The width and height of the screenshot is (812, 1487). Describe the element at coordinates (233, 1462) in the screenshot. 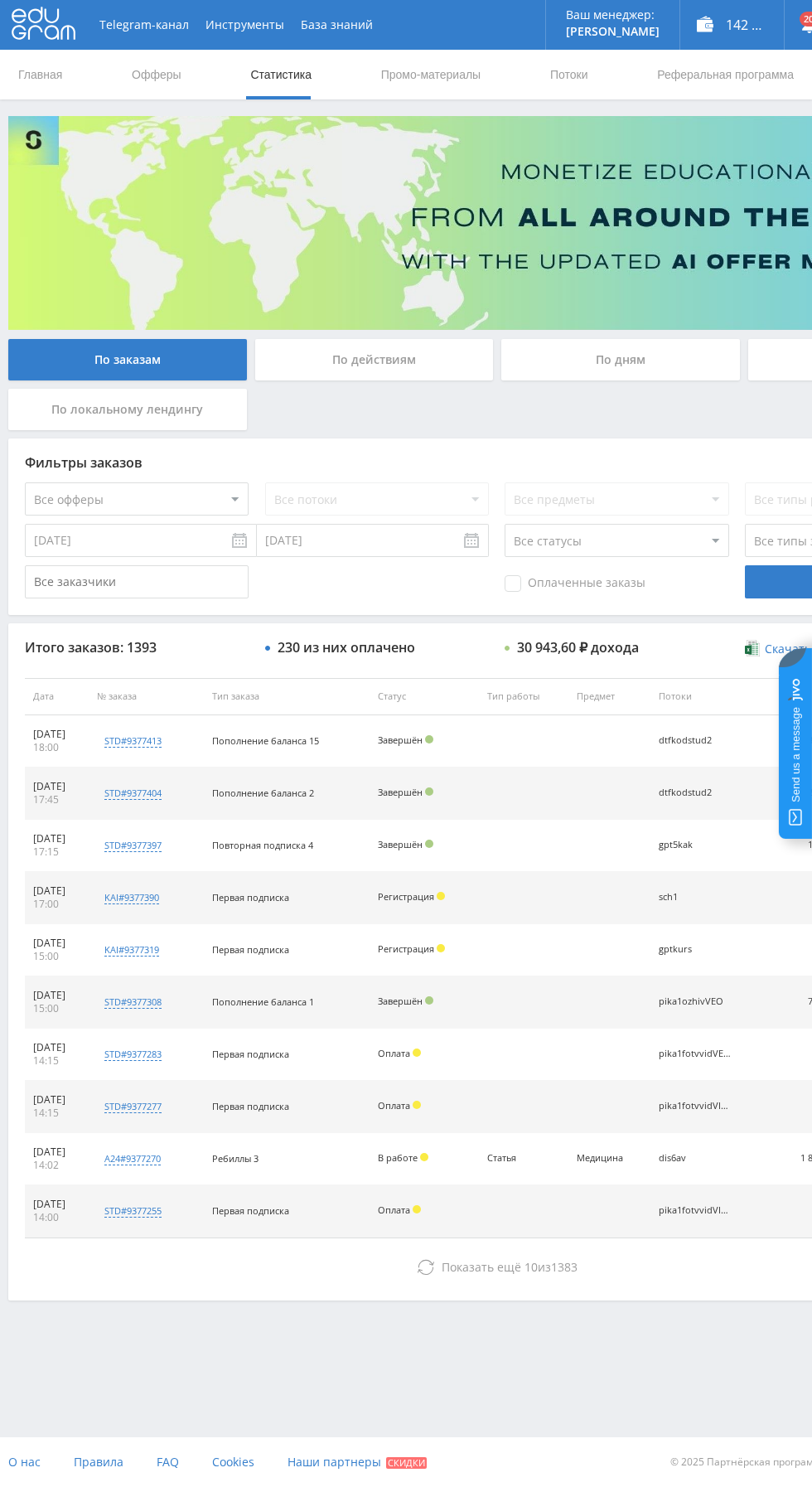

I see `a: Cookies` at that location.